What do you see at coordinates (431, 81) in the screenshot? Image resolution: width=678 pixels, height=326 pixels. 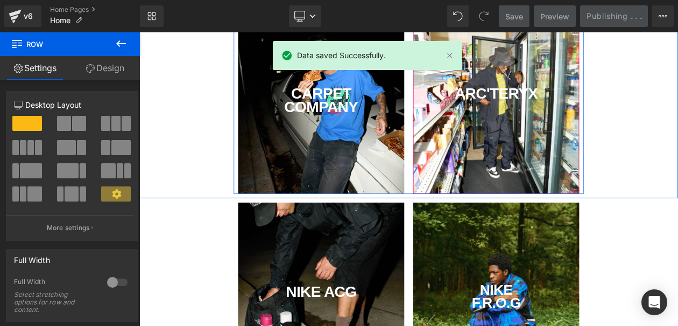 I see `div: ARC'TERYX` at bounding box center [431, 81].